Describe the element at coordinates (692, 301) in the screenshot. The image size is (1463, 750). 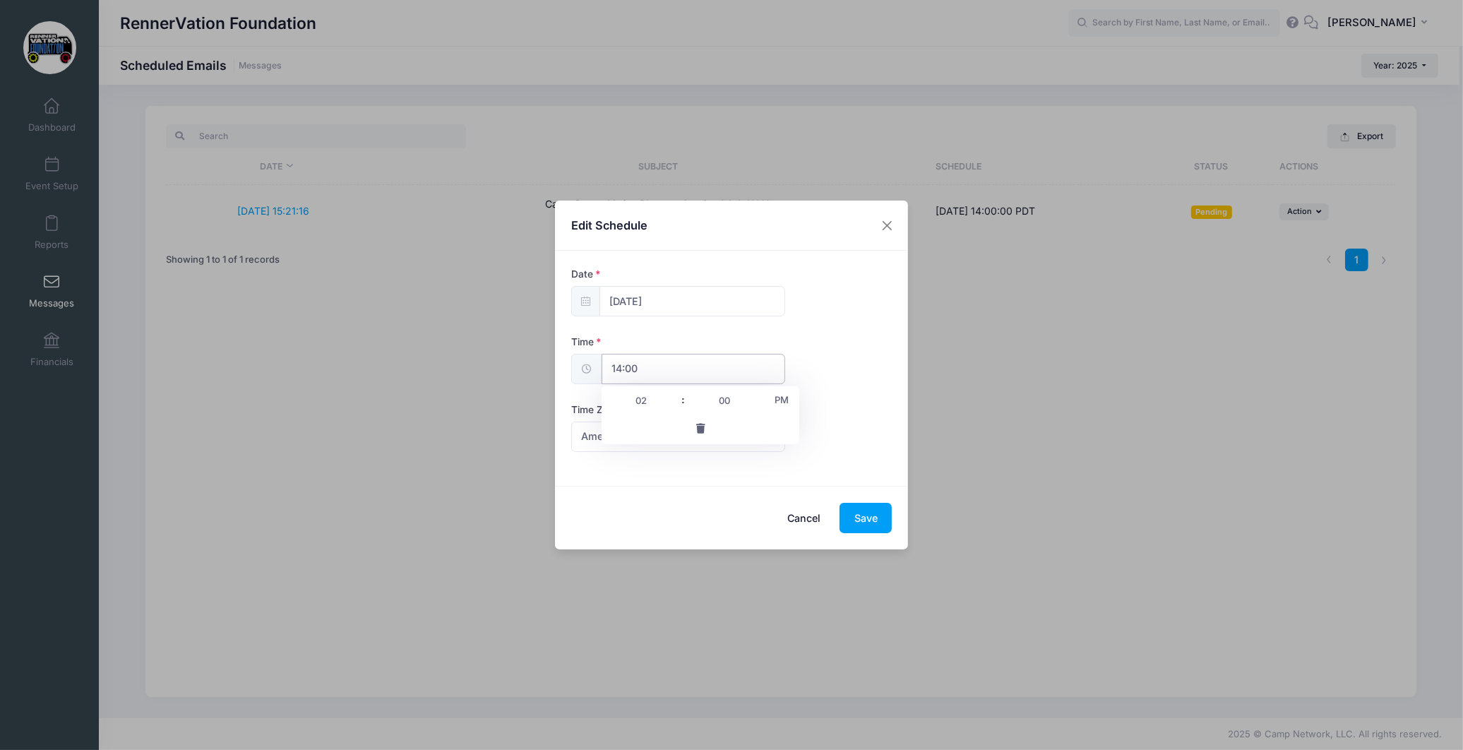
I see `input: mm/dd/yyyy` at that location.